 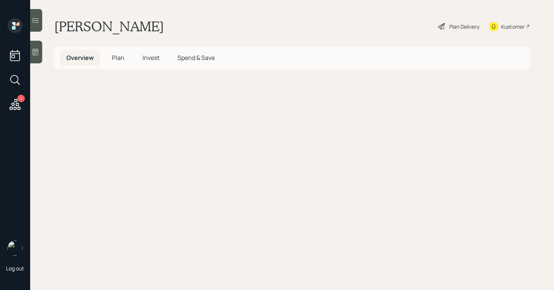 I want to click on span: Overview, so click(x=80, y=58).